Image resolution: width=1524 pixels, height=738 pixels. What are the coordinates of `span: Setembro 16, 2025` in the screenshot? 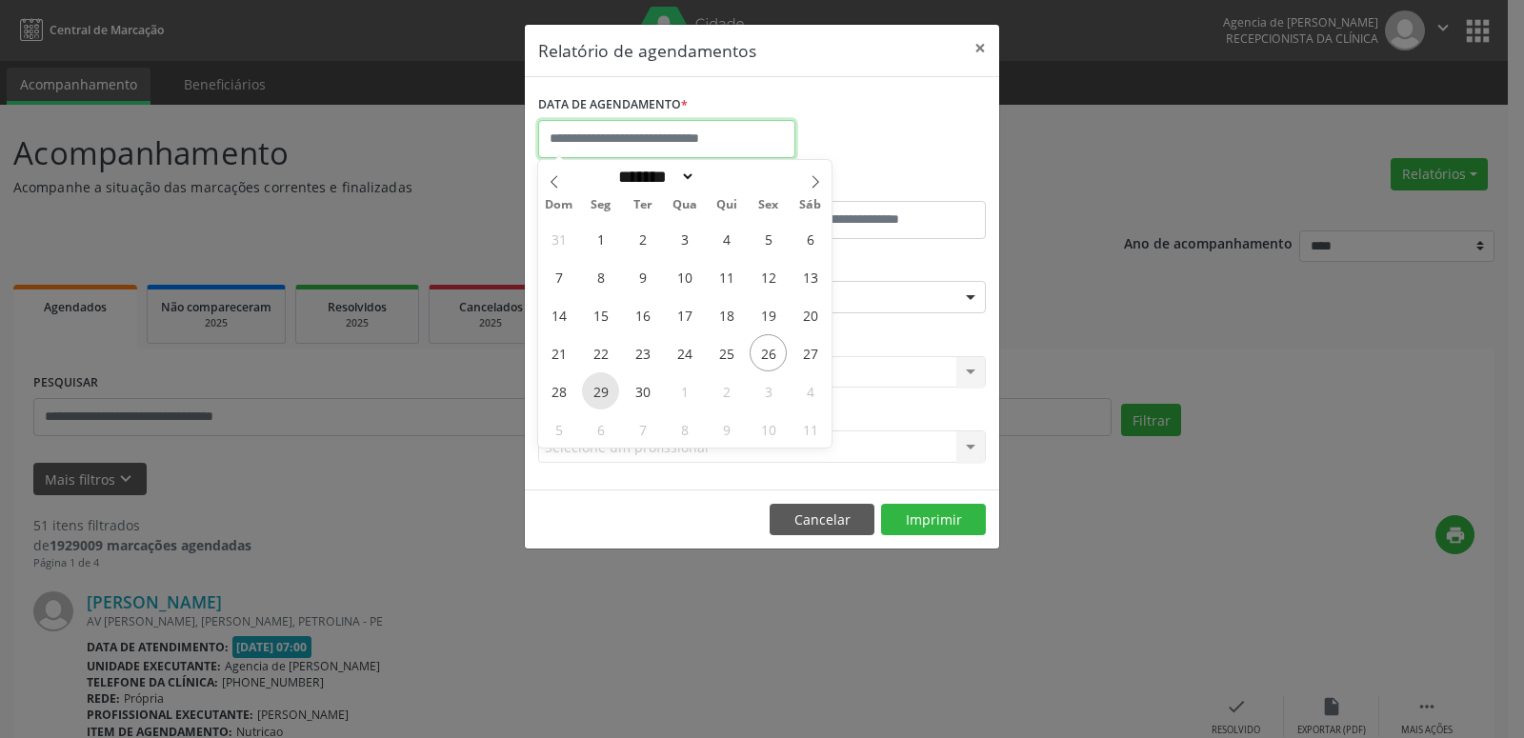 It's located at (642, 314).